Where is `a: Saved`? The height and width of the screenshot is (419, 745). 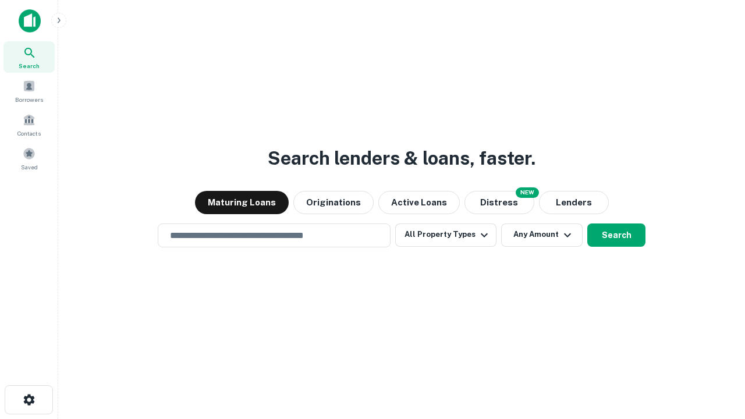 a: Saved is located at coordinates (29, 158).